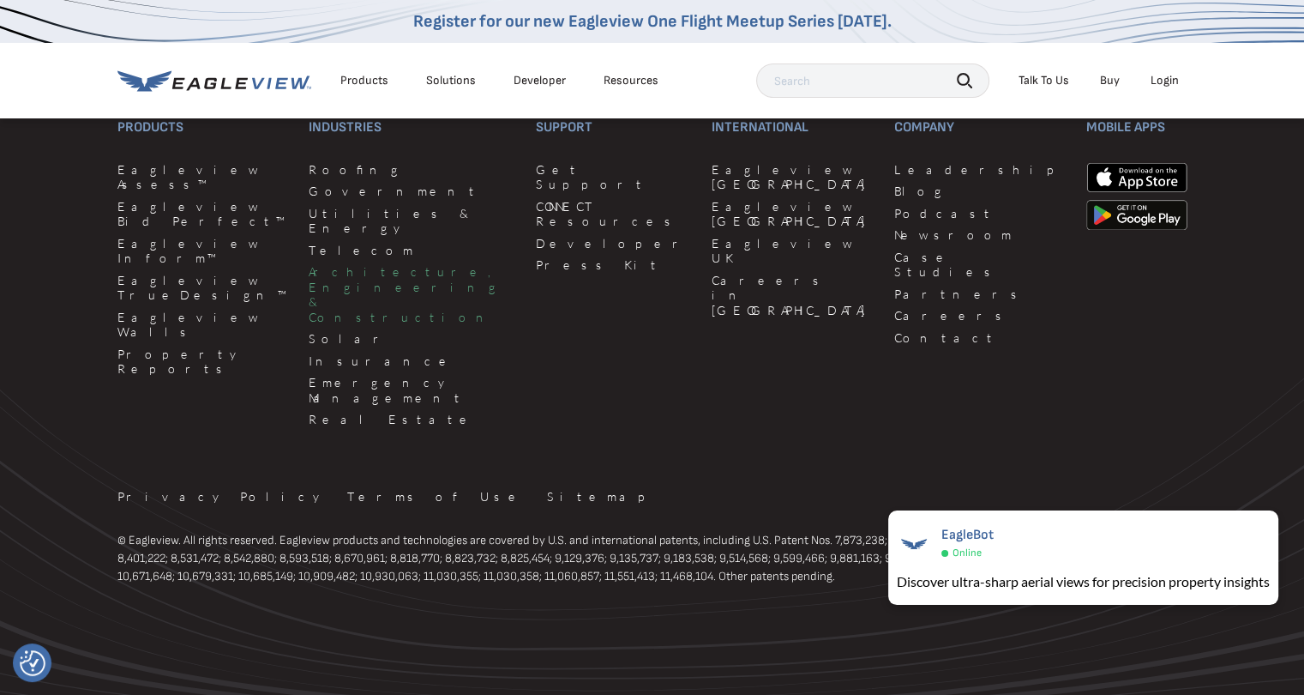 This screenshot has width=1304, height=695. I want to click on a: Newsroom, so click(980, 235).